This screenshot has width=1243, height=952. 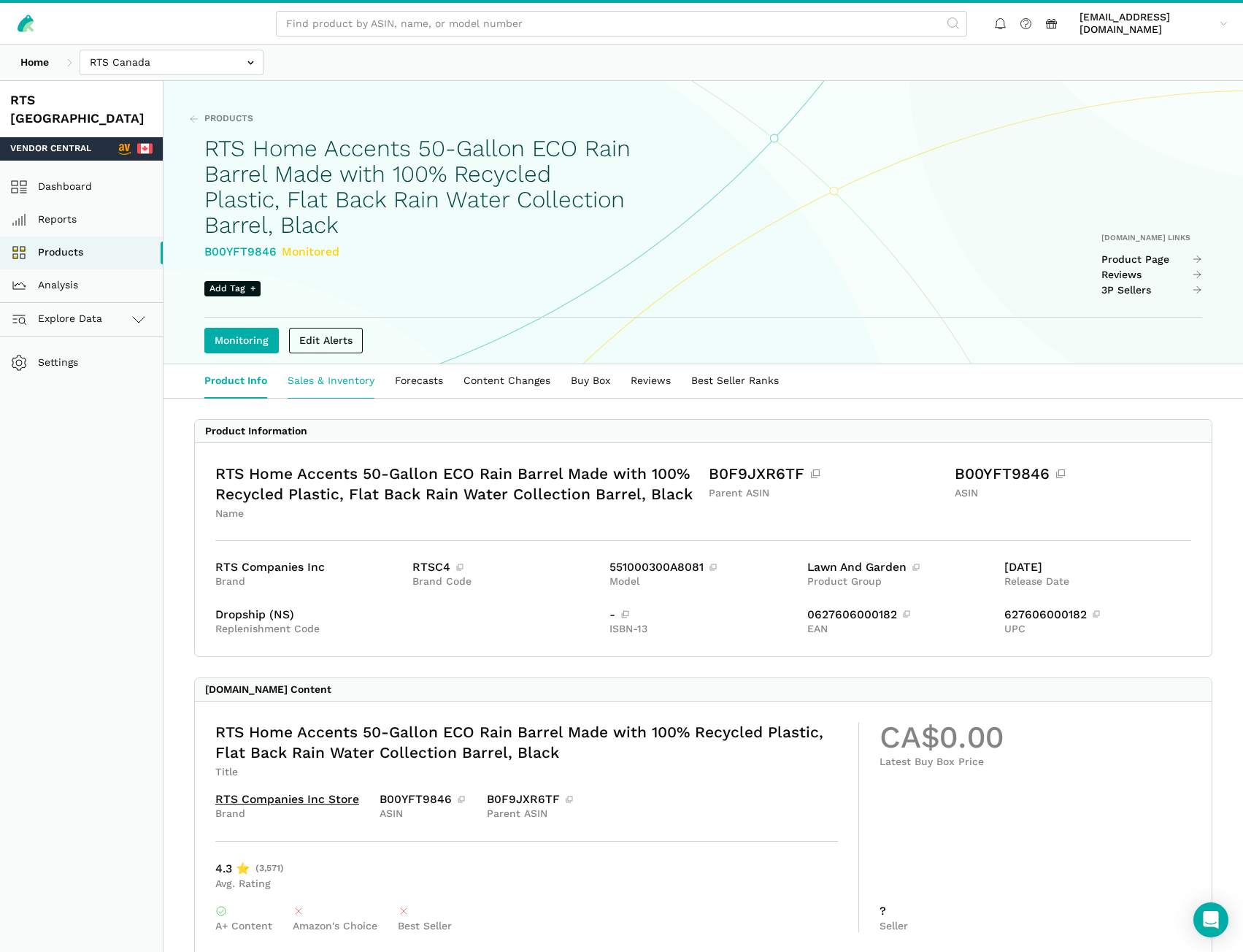 What do you see at coordinates (621, 24) in the screenshot?
I see `input: Find product by ASIN, name, or model number` at bounding box center [621, 24].